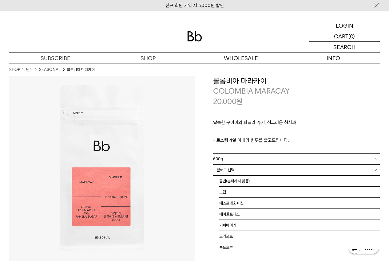 The width and height of the screenshot is (389, 265). What do you see at coordinates (50, 70) in the screenshot?
I see `a: SEASONAL` at bounding box center [50, 70].